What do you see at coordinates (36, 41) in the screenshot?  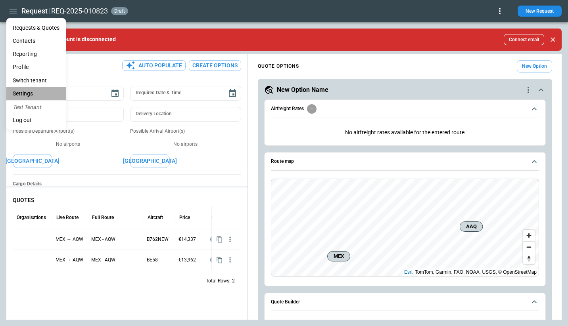 I see `li: Contacts` at bounding box center [36, 41].